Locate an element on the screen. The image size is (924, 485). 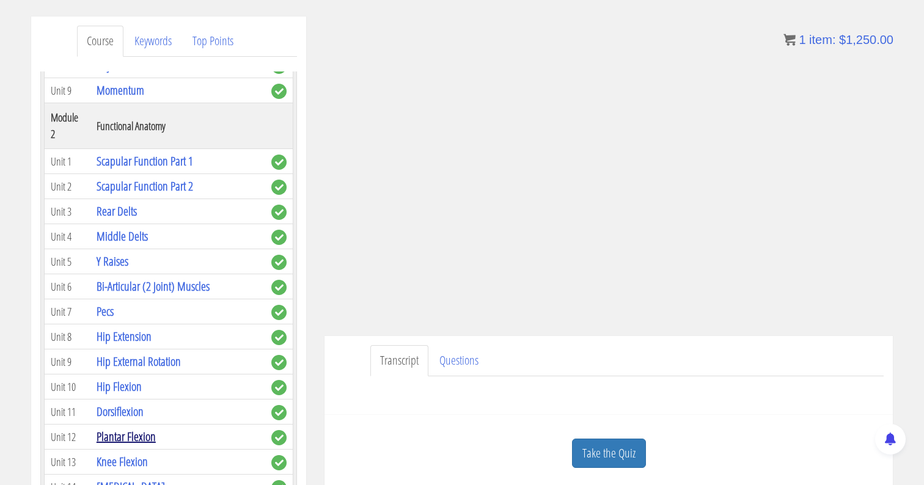
a: Take the Quiz is located at coordinates (609, 453).